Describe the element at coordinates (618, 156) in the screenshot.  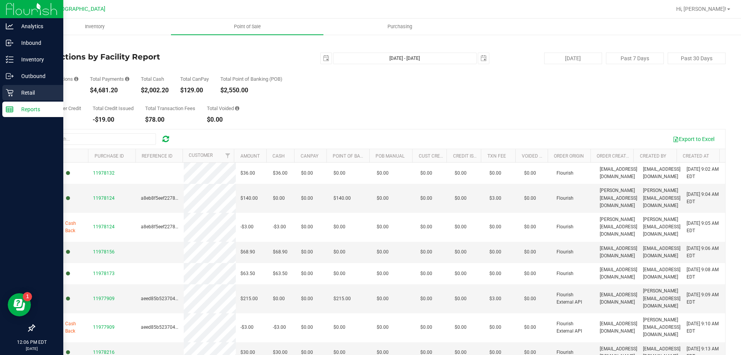
I see `a: Order Created By` at that location.